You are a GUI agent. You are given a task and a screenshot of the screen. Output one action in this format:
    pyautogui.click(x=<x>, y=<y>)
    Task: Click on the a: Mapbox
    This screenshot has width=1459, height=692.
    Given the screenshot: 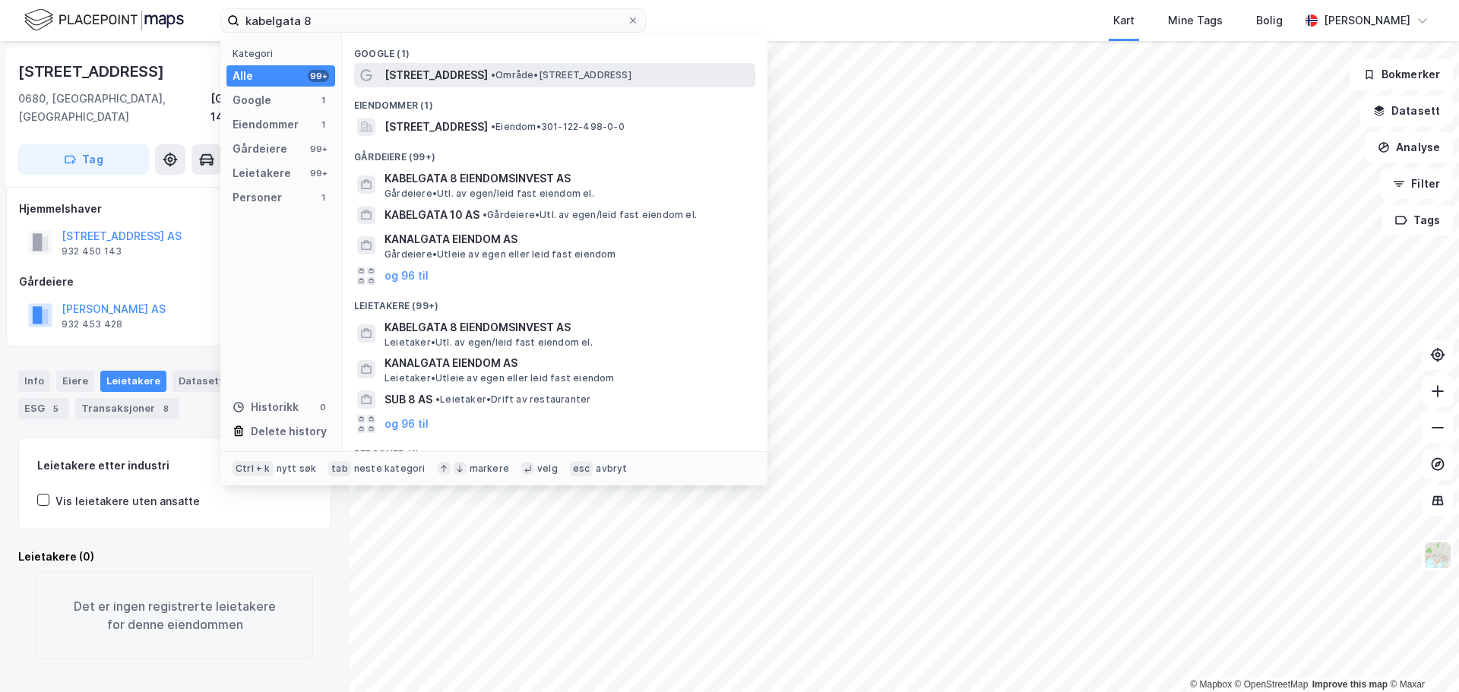 What is the action you would take?
    pyautogui.click(x=1210, y=684)
    